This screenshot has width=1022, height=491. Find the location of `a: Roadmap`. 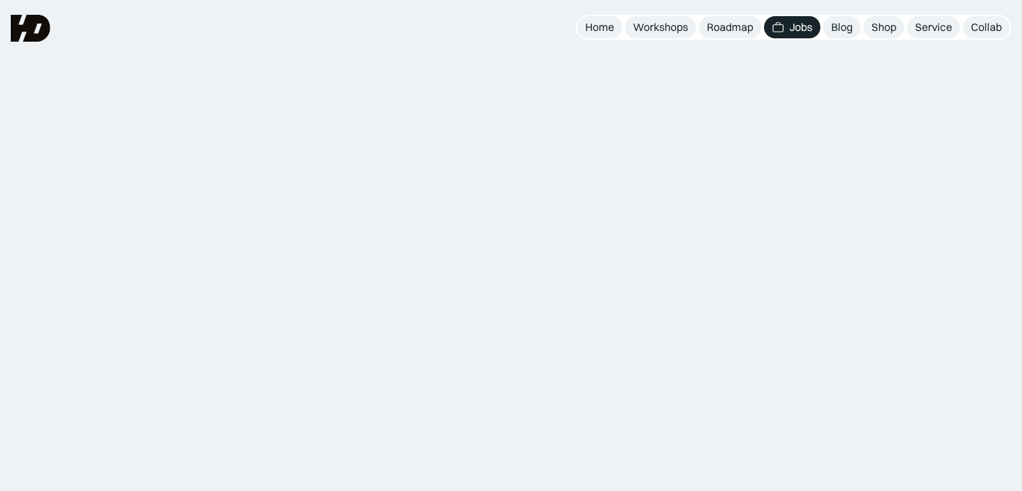

a: Roadmap is located at coordinates (730, 27).